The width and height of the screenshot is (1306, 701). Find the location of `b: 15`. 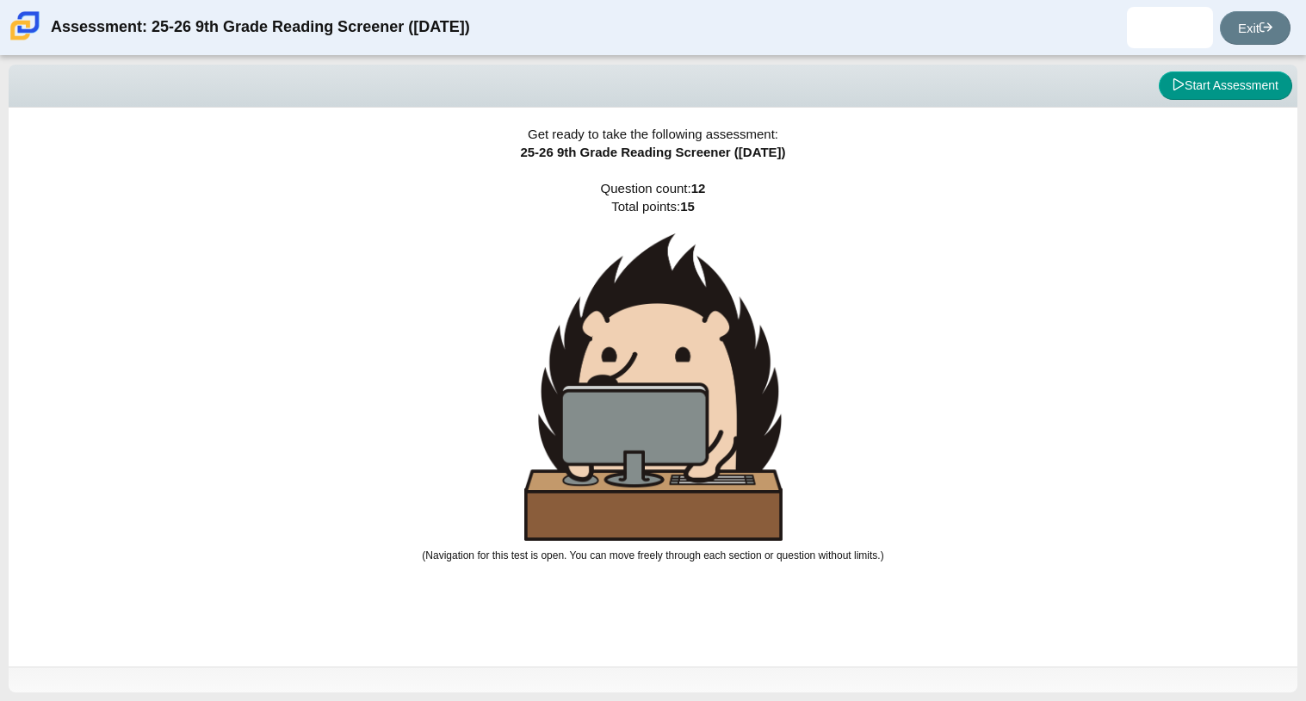

b: 15 is located at coordinates (687, 206).